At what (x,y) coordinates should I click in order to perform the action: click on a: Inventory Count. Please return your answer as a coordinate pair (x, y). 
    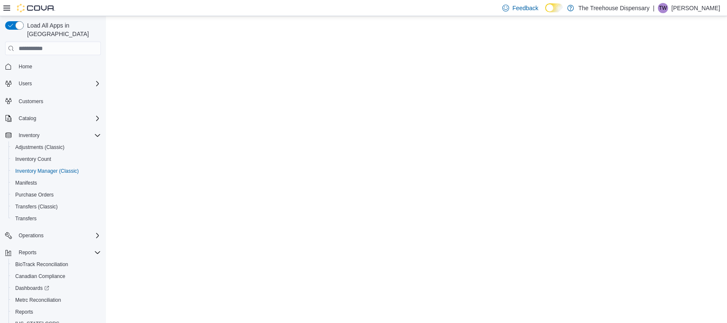
    Looking at the image, I should click on (33, 159).